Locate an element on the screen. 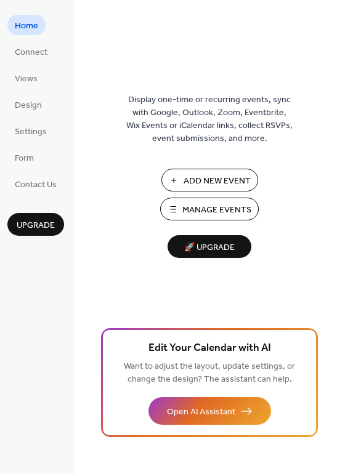  span: Edit Your Calendar with AI is located at coordinates (209, 348).